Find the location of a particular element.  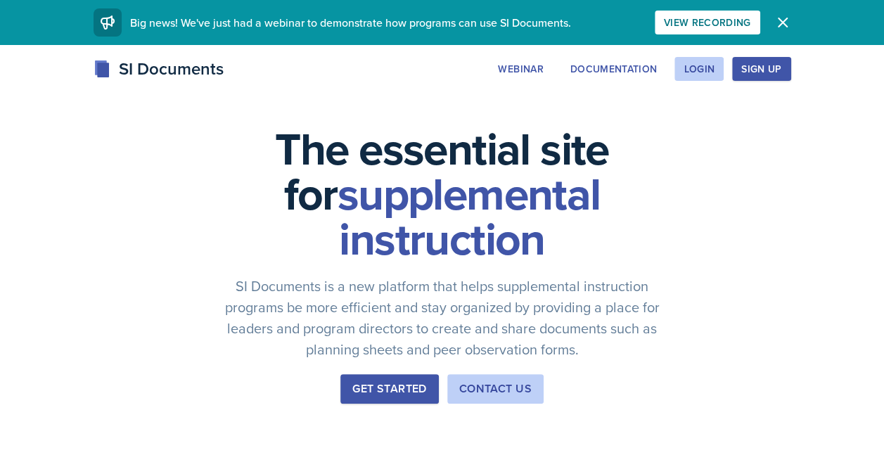

button: Sign Up is located at coordinates (761, 69).